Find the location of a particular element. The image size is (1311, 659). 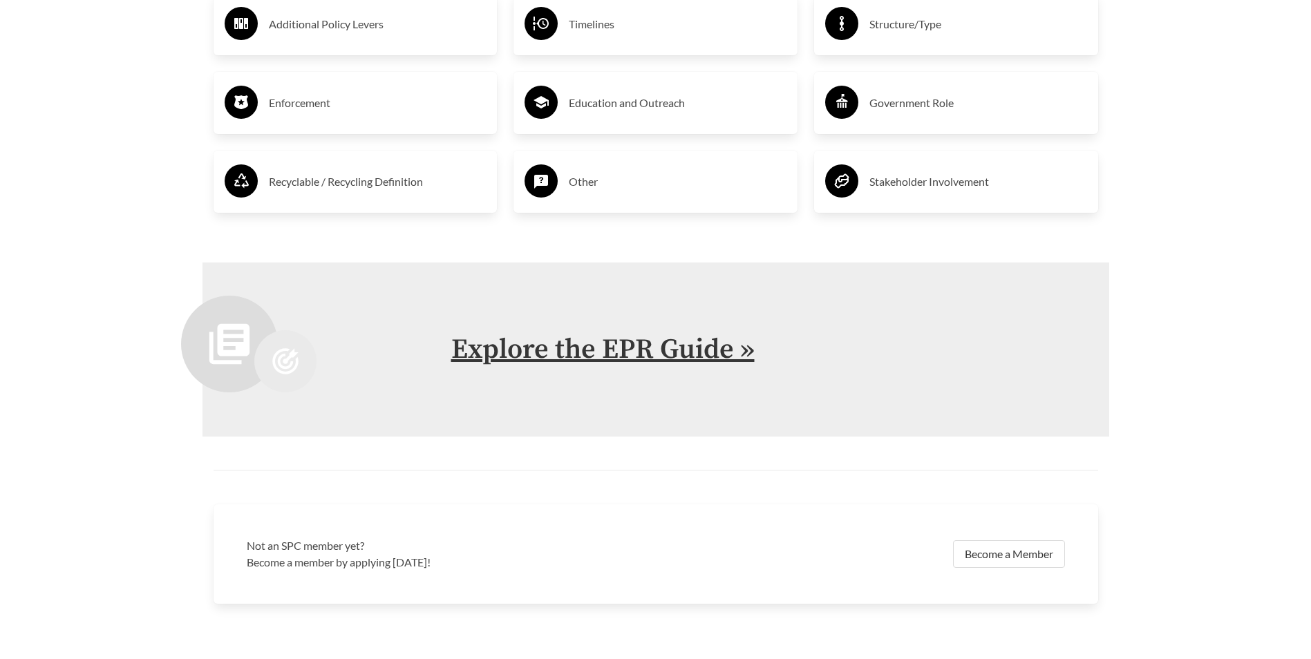

h3: Stakeholder Involvement is located at coordinates (978, 182).